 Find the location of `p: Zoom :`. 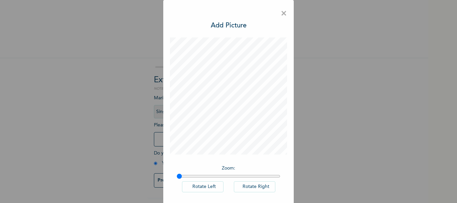

p: Zoom : is located at coordinates (229, 168).